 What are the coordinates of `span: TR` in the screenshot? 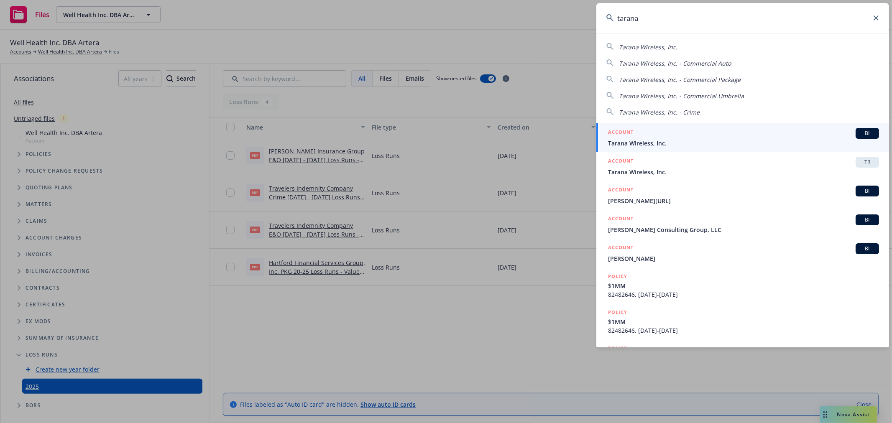 It's located at (868, 162).